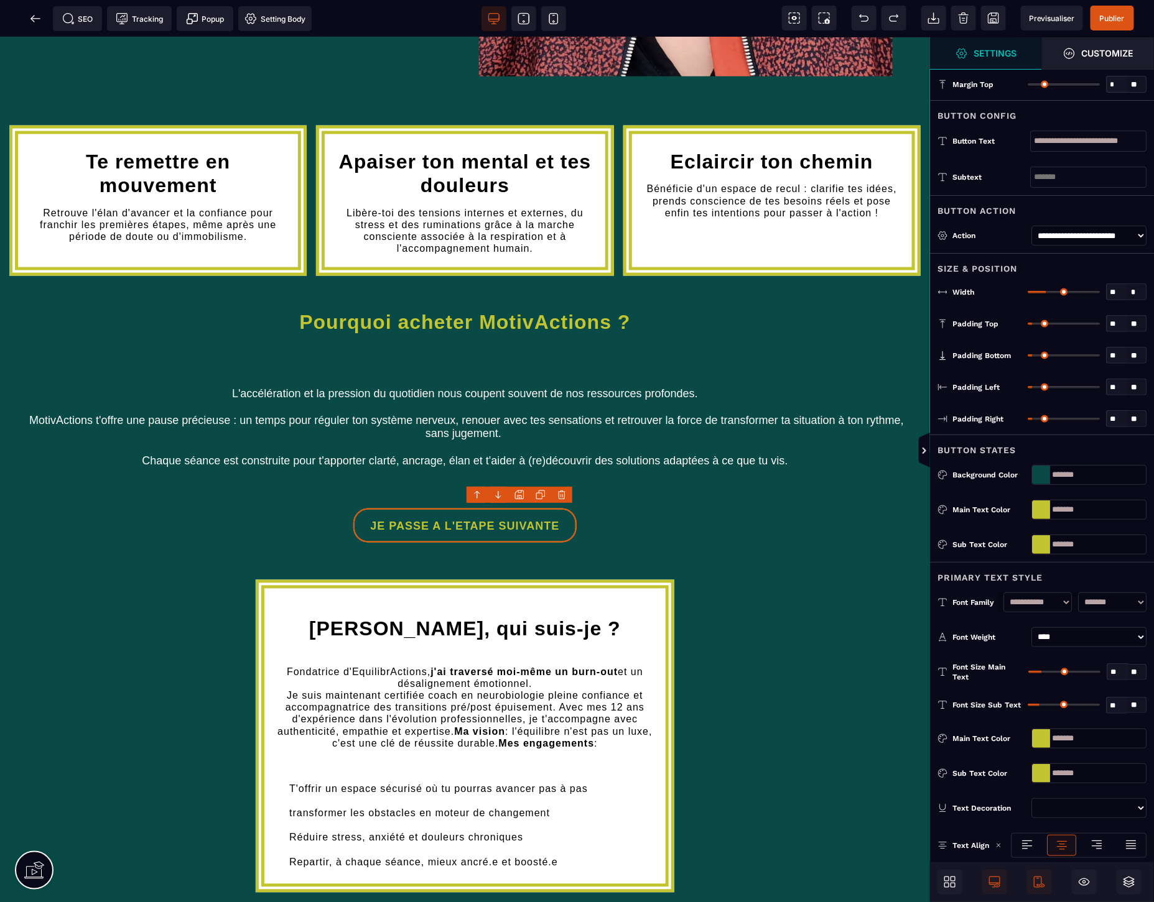 Image resolution: width=1154 pixels, height=902 pixels. Describe the element at coordinates (1042, 264) in the screenshot. I see `div: Size & Position` at that location.